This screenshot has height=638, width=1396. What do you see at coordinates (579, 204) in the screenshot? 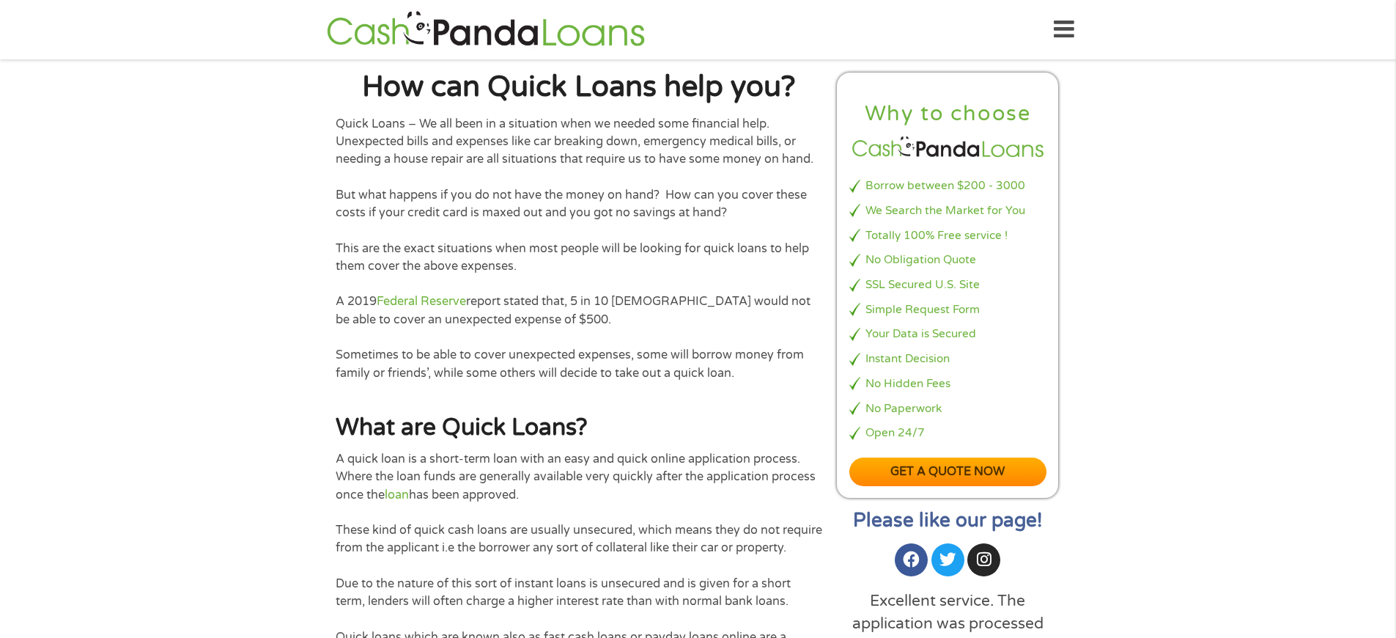
I see `p: But what happens if you do not have the money on hand? How can you cover these costs if your cred...` at bounding box center [579, 204].